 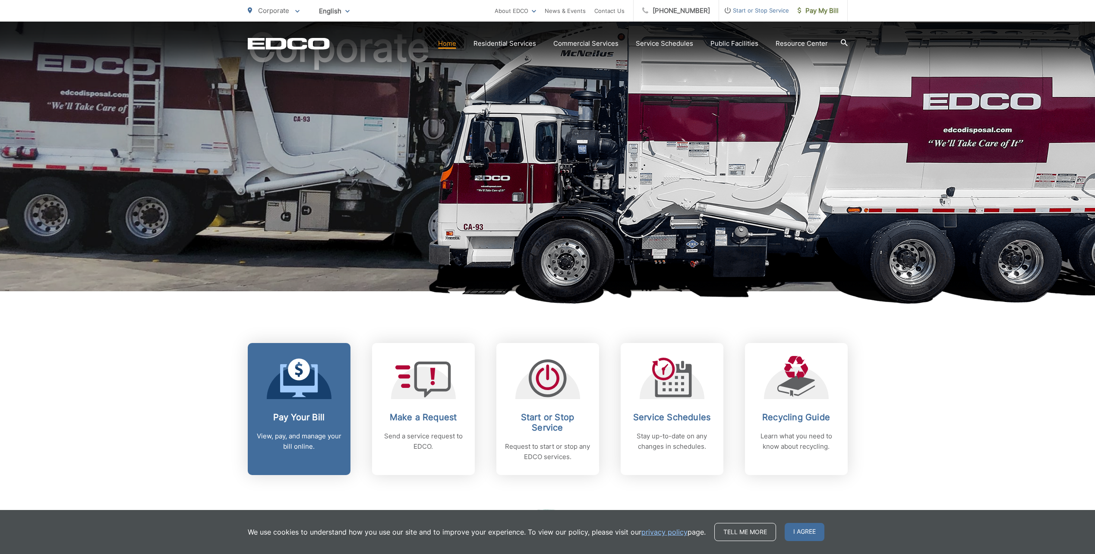 I want to click on a: Contact Us, so click(x=609, y=11).